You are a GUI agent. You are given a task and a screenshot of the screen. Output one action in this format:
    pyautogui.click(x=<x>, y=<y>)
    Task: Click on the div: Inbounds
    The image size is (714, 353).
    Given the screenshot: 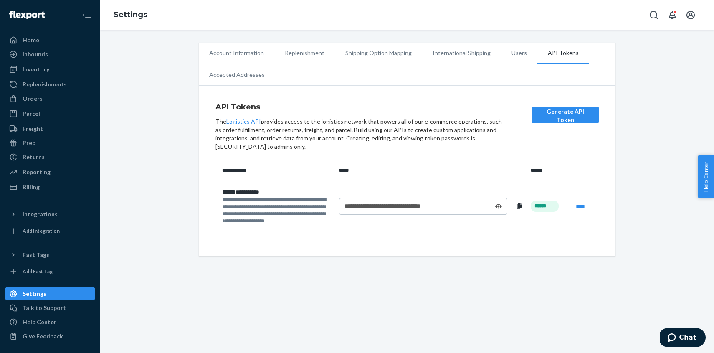 What is the action you would take?
    pyautogui.click(x=35, y=54)
    